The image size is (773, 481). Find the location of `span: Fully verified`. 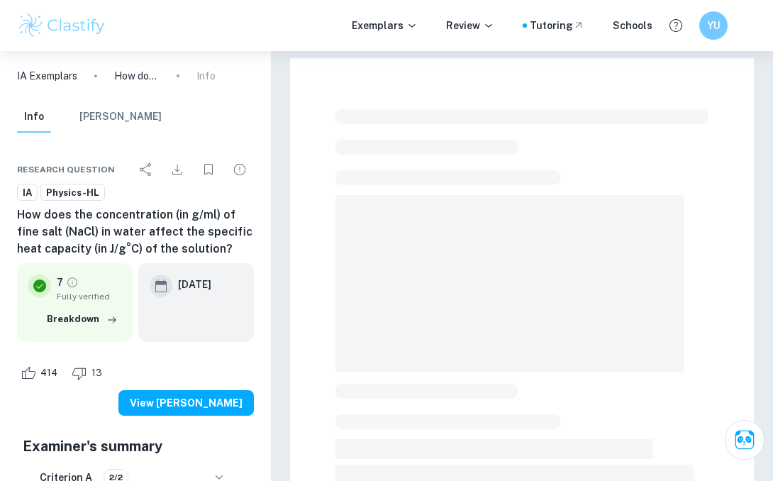

span: Fully verified is located at coordinates (89, 296).